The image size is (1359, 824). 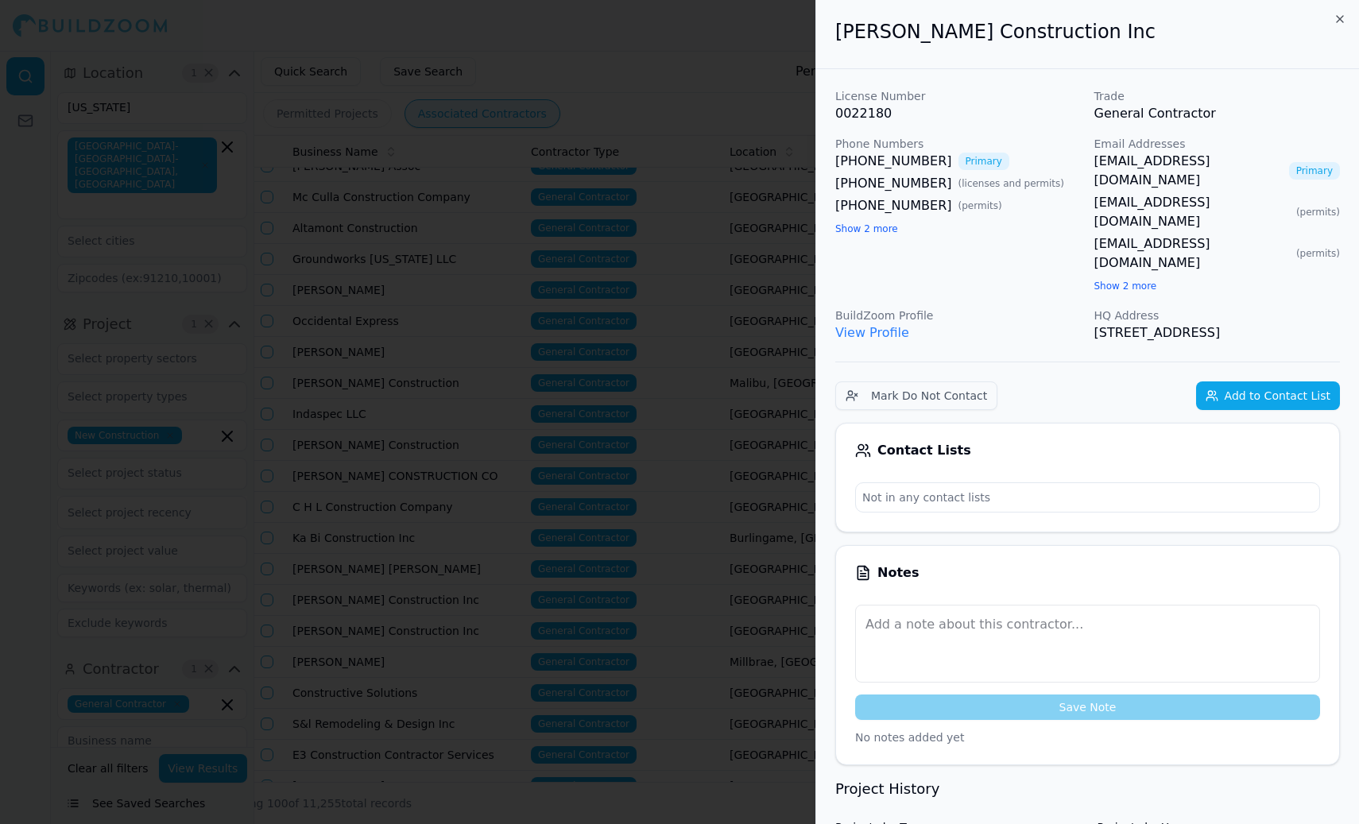 I want to click on button: Mark Do Not Contact, so click(x=916, y=396).